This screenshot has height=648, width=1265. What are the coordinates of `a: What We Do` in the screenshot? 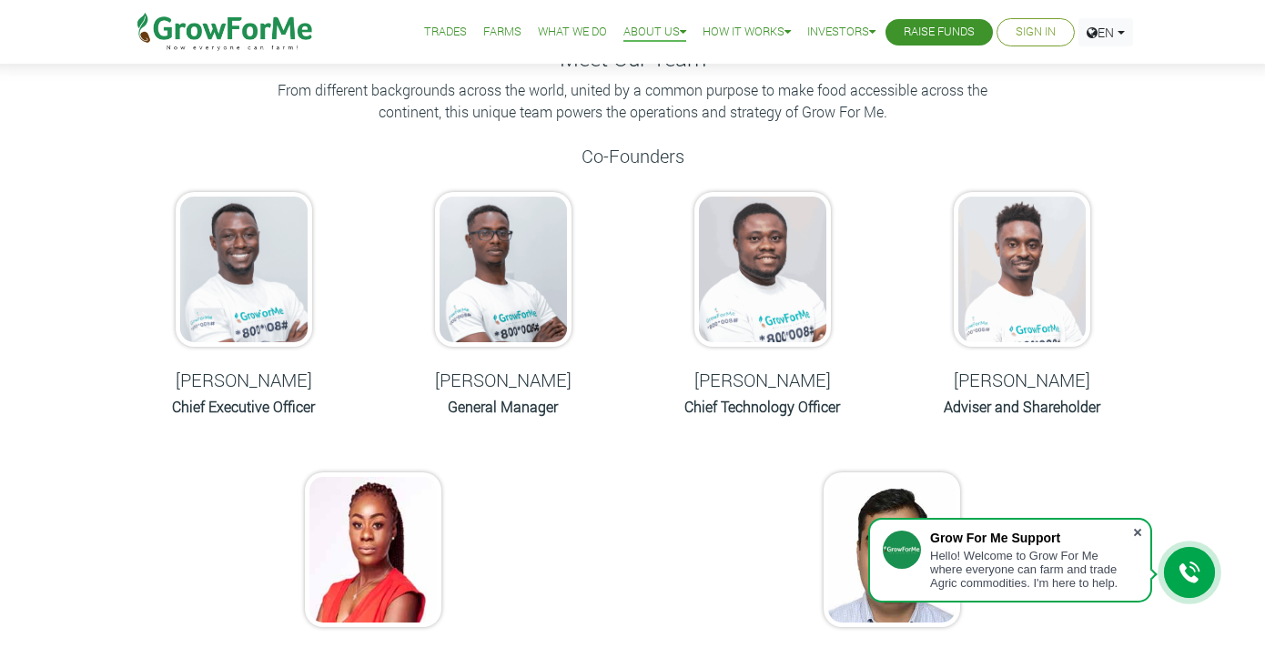 It's located at (572, 32).